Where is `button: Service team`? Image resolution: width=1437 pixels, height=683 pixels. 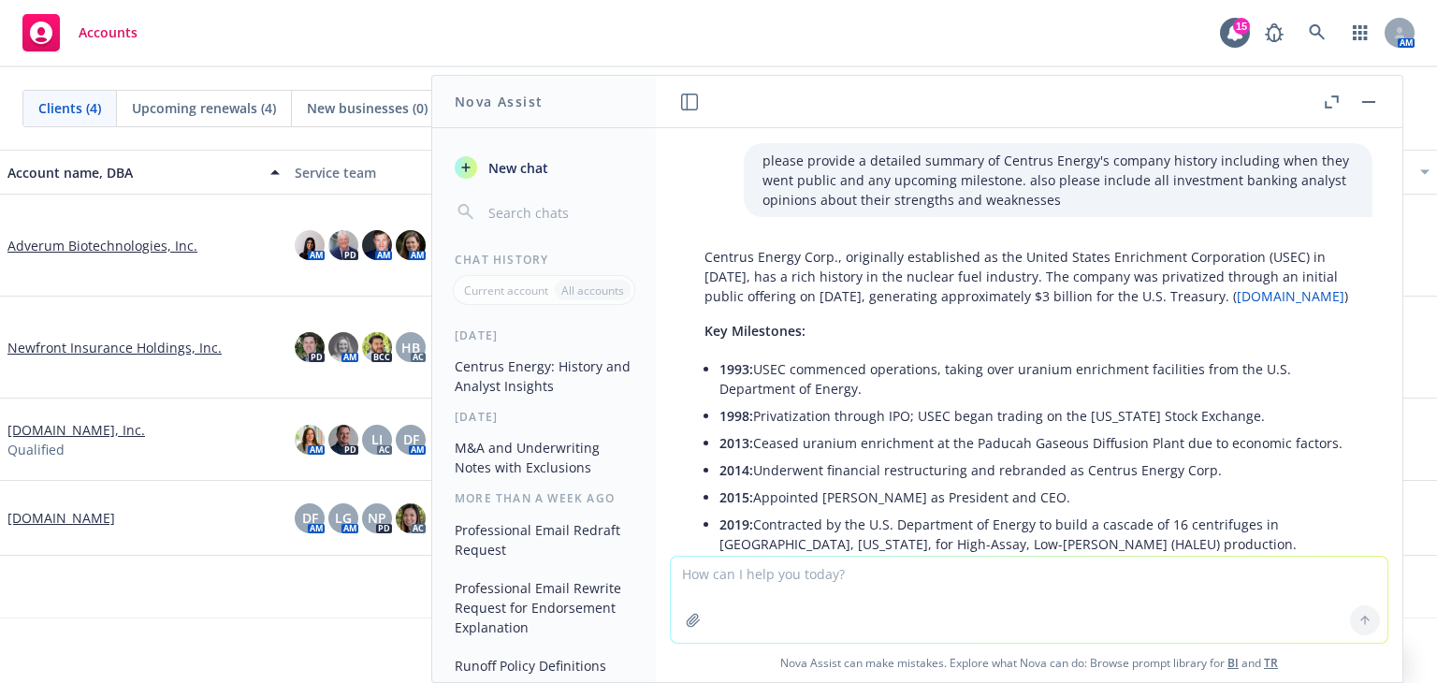
button: Service team is located at coordinates (430, 172).